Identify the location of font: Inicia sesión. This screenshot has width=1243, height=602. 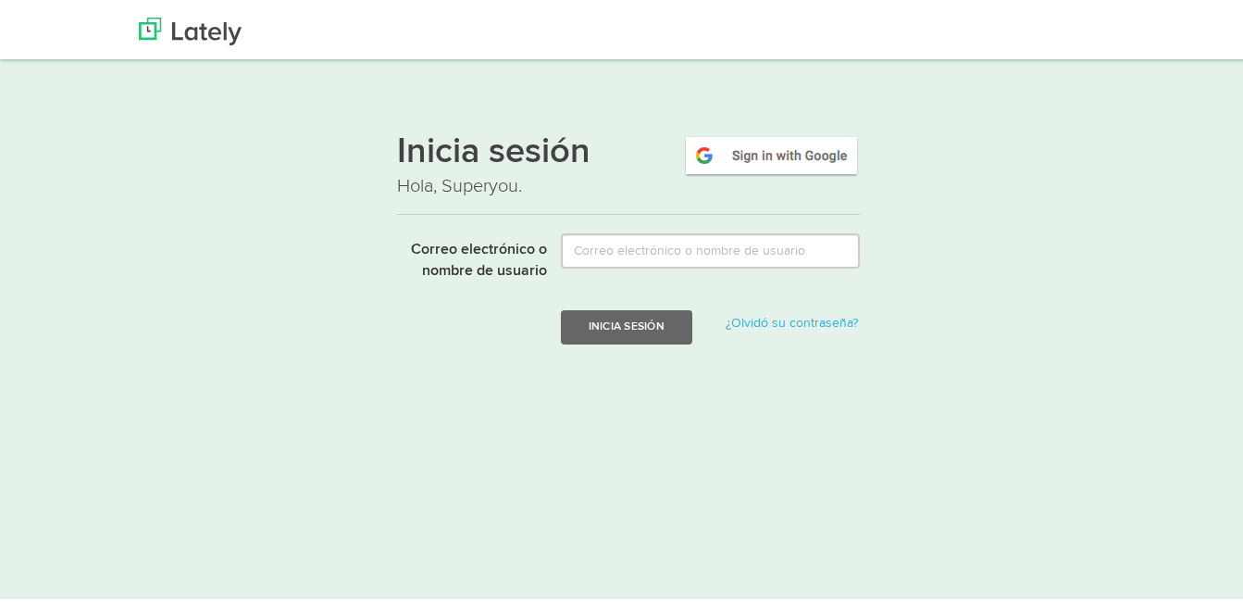
(493, 149).